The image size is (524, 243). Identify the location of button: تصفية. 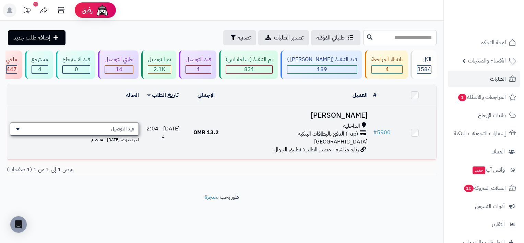
(240, 38).